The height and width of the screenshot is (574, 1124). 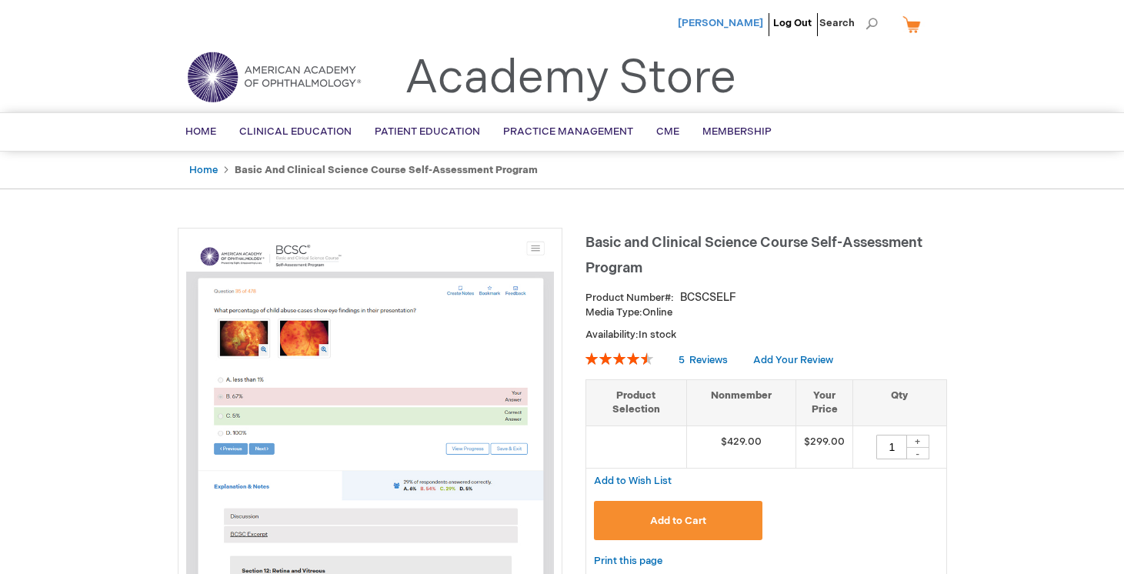 I want to click on a: Home, so click(x=203, y=170).